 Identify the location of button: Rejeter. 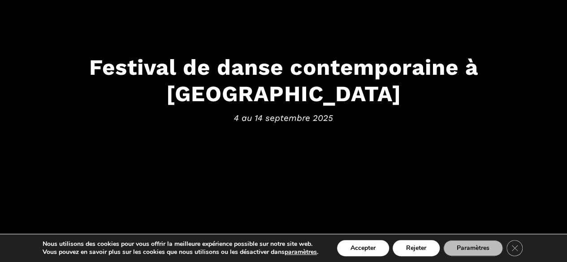
(416, 248).